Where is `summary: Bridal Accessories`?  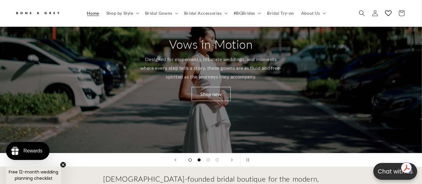 summary: Bridal Accessories is located at coordinates (205, 13).